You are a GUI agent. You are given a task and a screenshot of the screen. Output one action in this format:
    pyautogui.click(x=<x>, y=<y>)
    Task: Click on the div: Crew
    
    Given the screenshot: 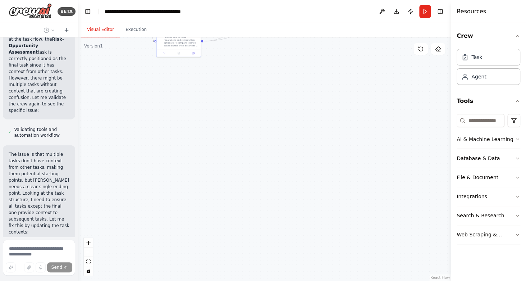 What is the action you would take?
    pyautogui.click(x=488, y=68)
    